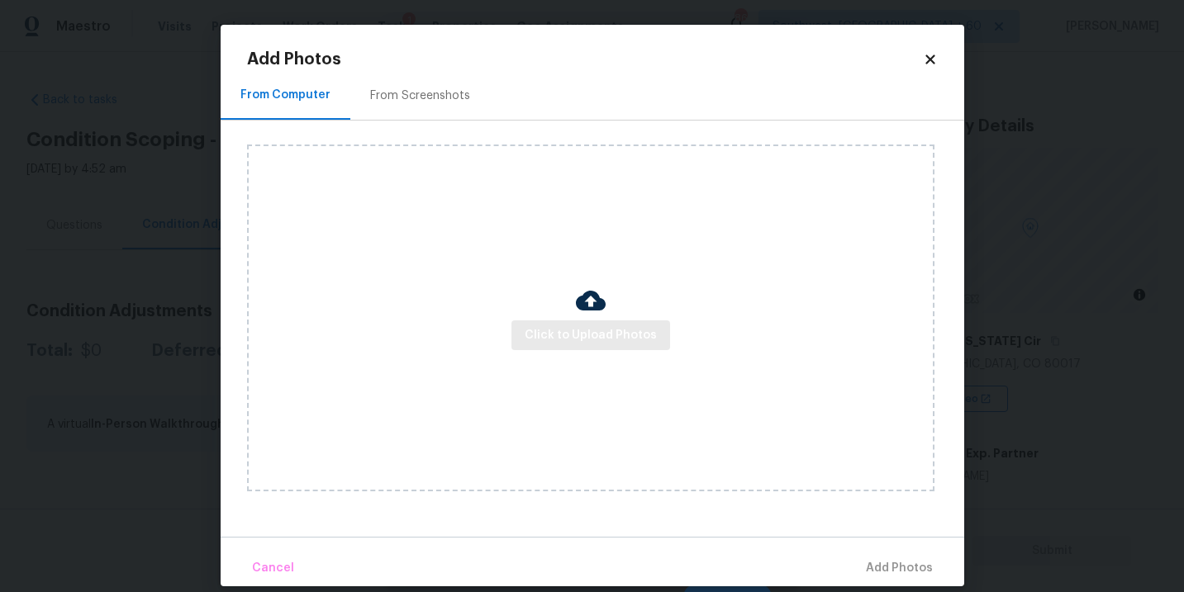 The height and width of the screenshot is (592, 1184). Describe the element at coordinates (591, 335) in the screenshot. I see `span: Click to Upload Photos` at that location.